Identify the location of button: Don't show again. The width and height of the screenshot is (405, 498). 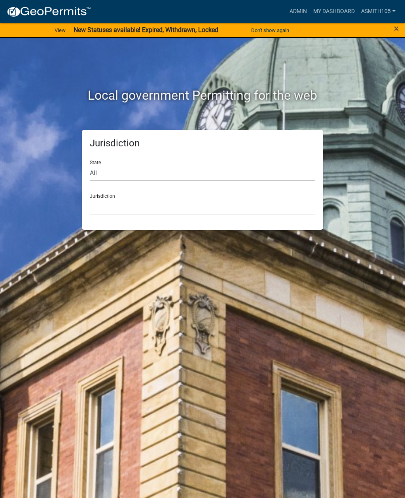
(270, 30).